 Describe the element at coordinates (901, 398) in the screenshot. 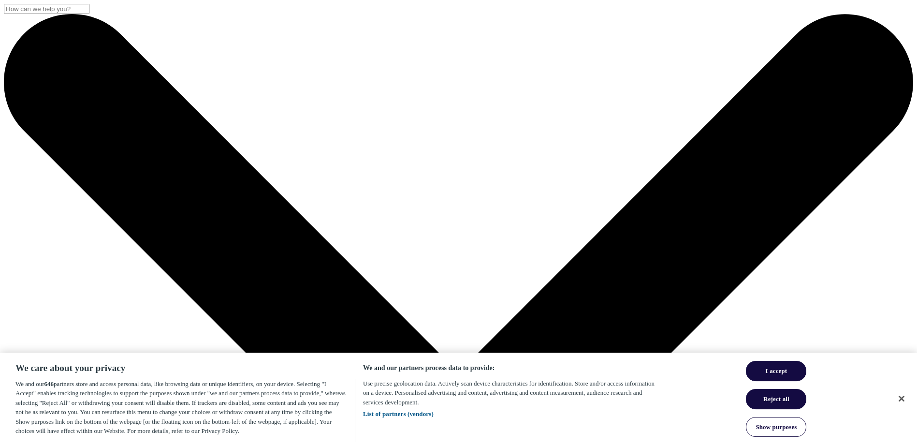

I see `button: Close` at that location.